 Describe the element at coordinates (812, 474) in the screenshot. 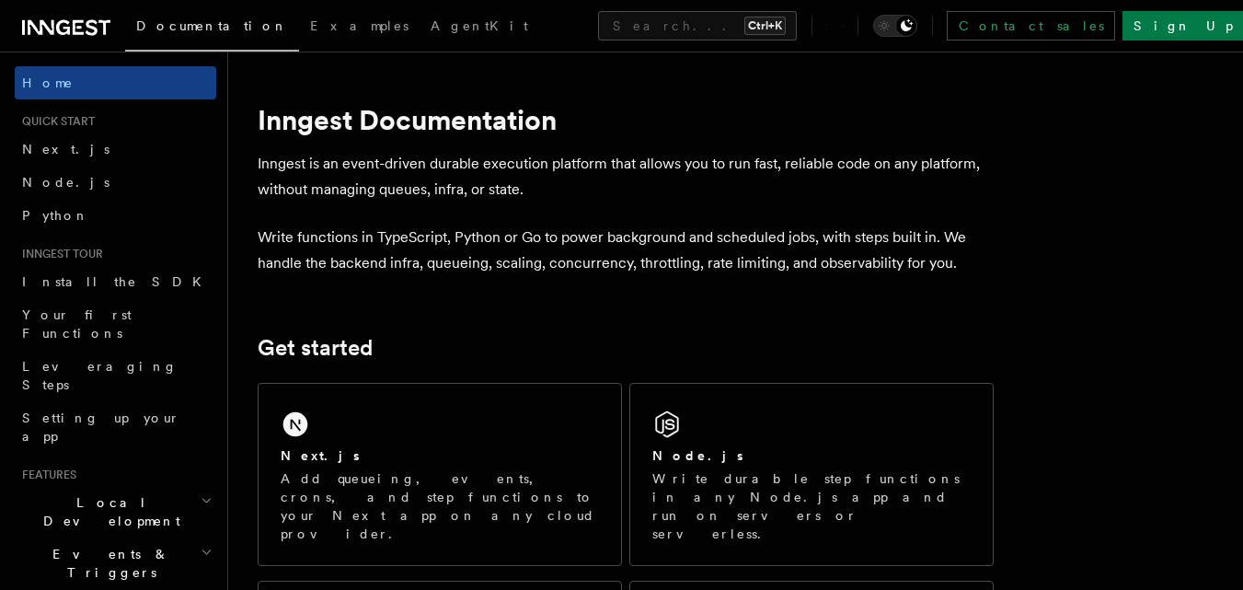

I see `a: Node.jsWrite durable step functions in any Node.js app and run on servers or serverless.` at that location.